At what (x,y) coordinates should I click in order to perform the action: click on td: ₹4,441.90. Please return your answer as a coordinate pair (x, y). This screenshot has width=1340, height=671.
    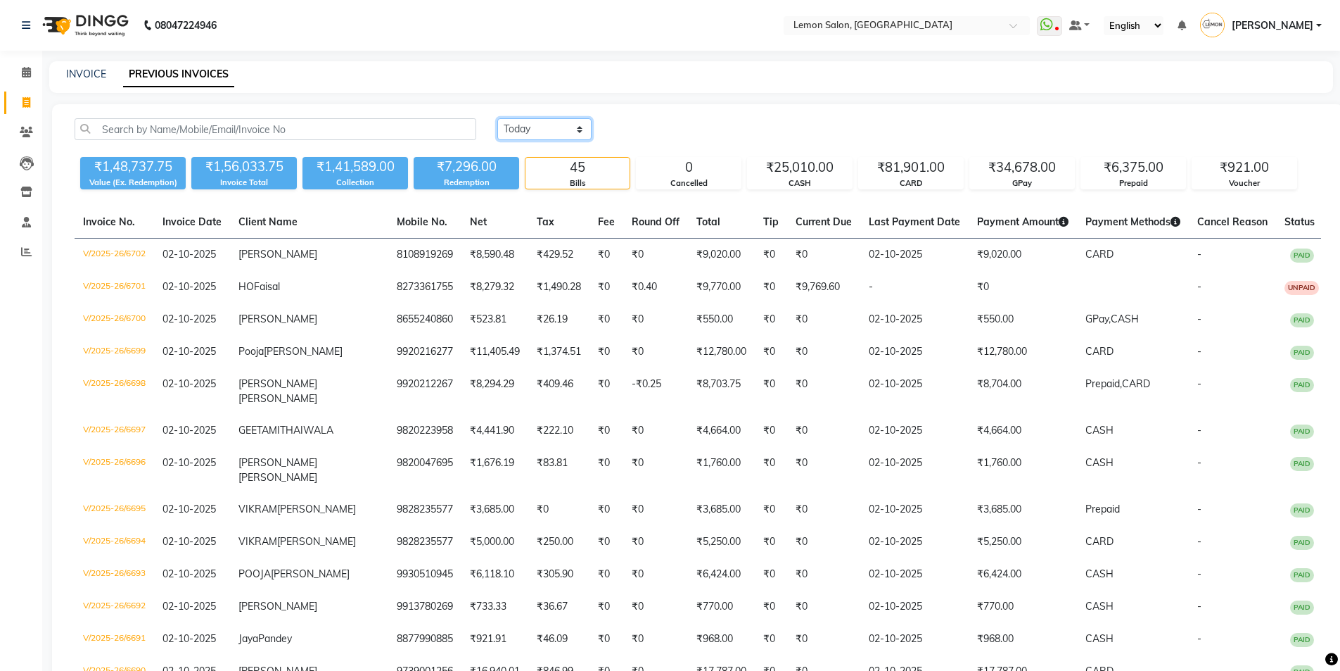
    Looking at the image, I should click on (495, 431).